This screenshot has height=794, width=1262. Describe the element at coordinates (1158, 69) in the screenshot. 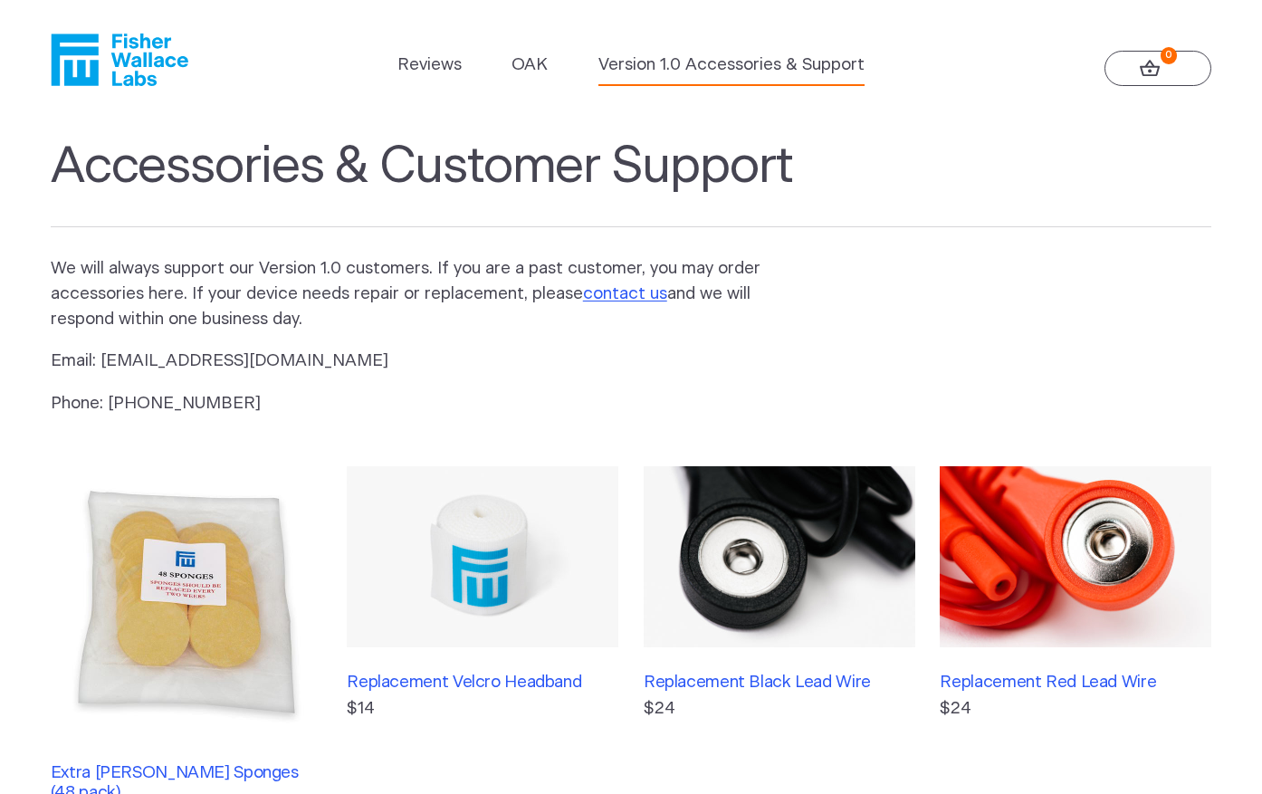

I see `a: 0` at that location.